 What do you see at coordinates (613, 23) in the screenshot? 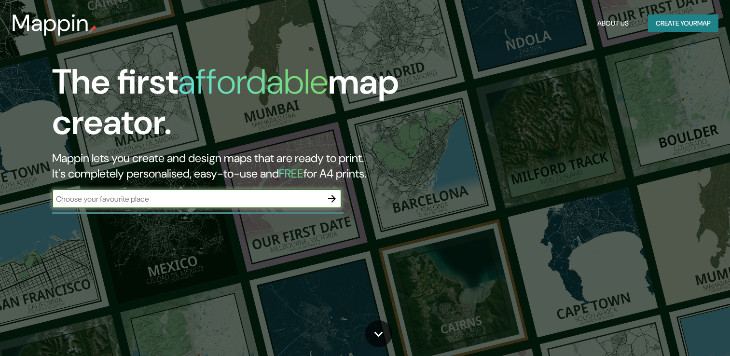
I see `button: About Us` at bounding box center [613, 23].